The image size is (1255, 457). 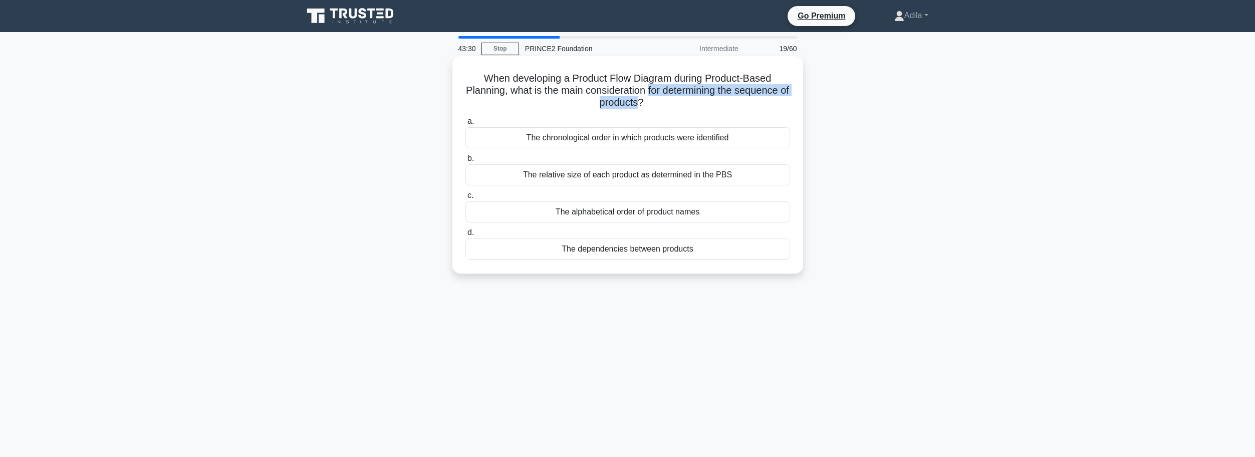 I want to click on div: The dependencies between products, so click(x=628, y=249).